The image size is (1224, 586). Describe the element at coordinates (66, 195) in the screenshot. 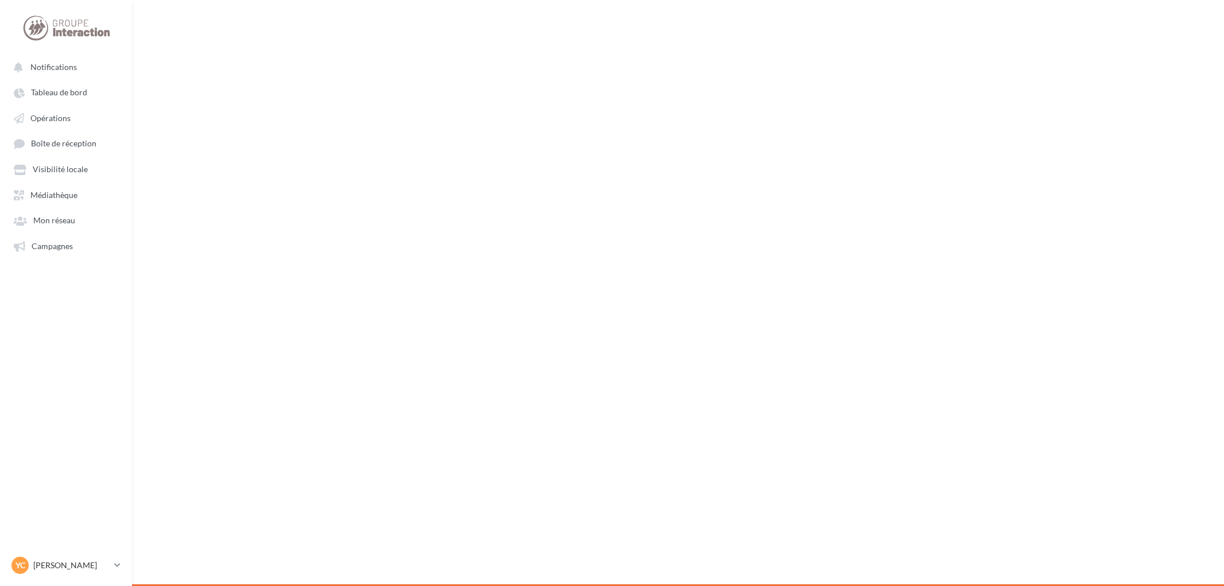

I see `a: Médiathèque` at that location.